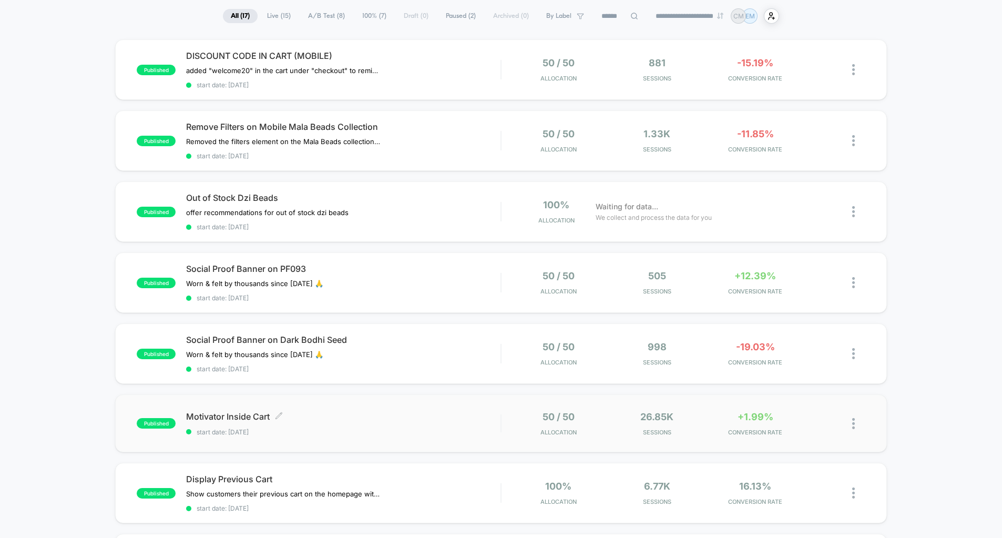 The width and height of the screenshot is (1002, 538). I want to click on span: Remove Filters on Mobile Mala Beads Collection, so click(343, 127).